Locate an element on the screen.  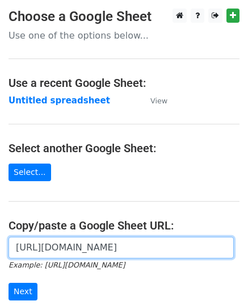
h4: Copy/paste a Google Sheet URL: is located at coordinates (124, 226).